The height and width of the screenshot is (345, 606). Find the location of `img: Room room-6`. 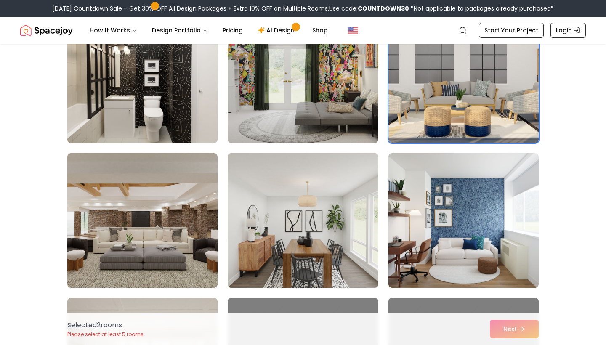

img: Room room-6 is located at coordinates (464, 76).